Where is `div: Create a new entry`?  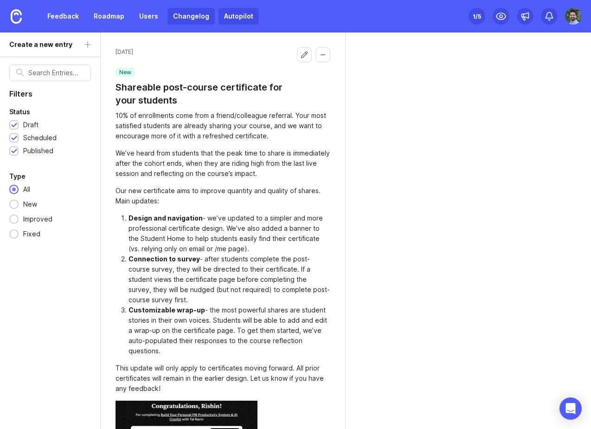
div: Create a new entry is located at coordinates (41, 45).